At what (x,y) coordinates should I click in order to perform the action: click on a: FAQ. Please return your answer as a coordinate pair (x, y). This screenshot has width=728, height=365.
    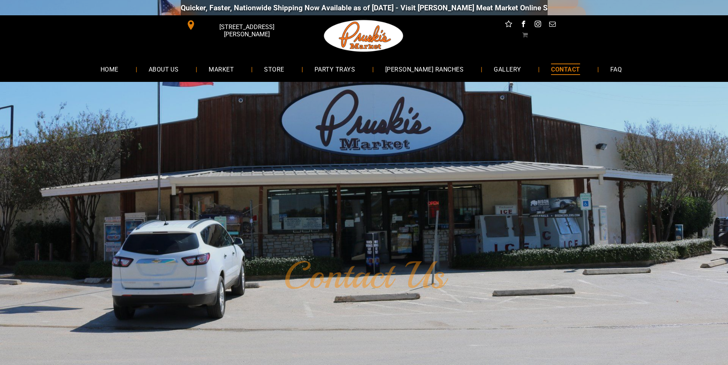
    Looking at the image, I should click on (616, 69).